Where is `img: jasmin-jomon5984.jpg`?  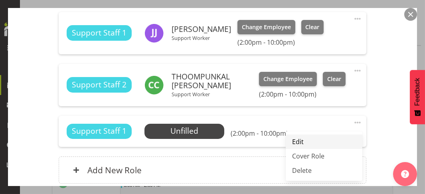 img: jasmin-jomon5984.jpg is located at coordinates (154, 33).